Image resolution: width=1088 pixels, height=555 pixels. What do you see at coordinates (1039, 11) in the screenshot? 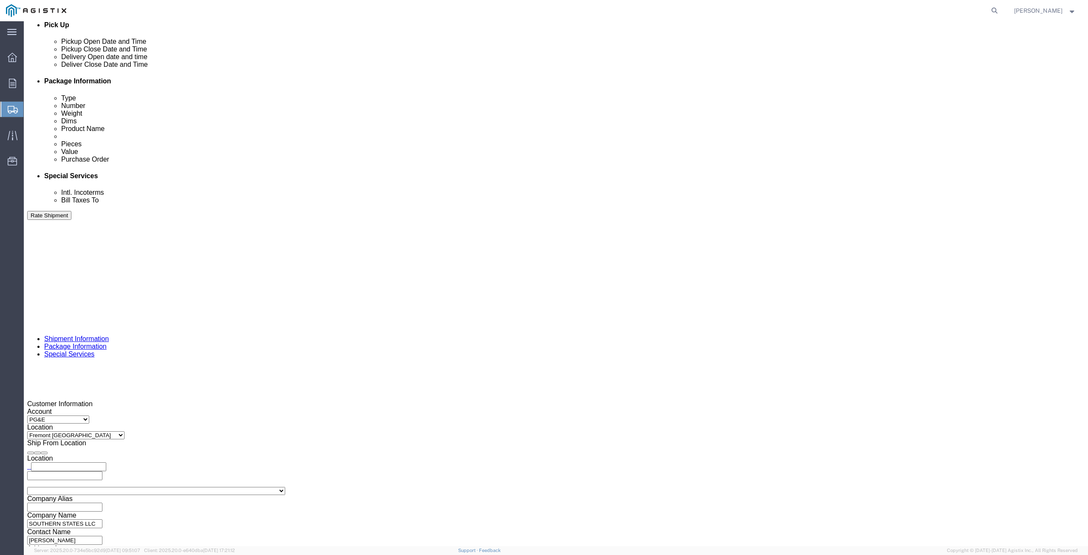
I see `span: Beverly Merritt` at bounding box center [1039, 11].